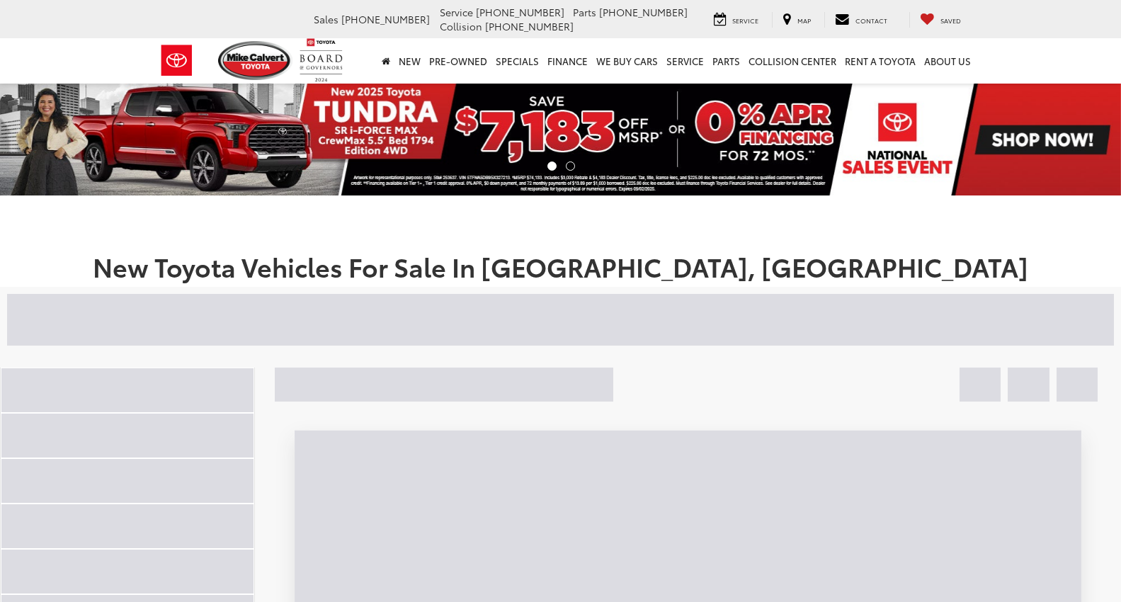  What do you see at coordinates (861, 20) in the screenshot?
I see `a: Contact` at bounding box center [861, 20].